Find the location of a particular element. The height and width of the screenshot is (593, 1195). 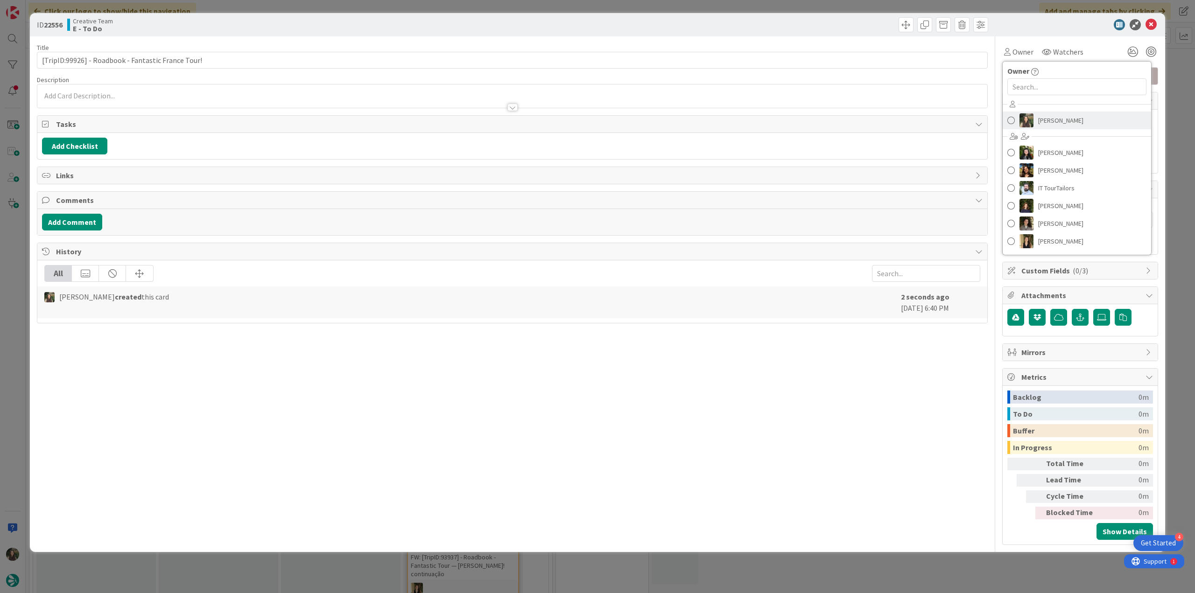

input: type card name here... is located at coordinates (512, 60).